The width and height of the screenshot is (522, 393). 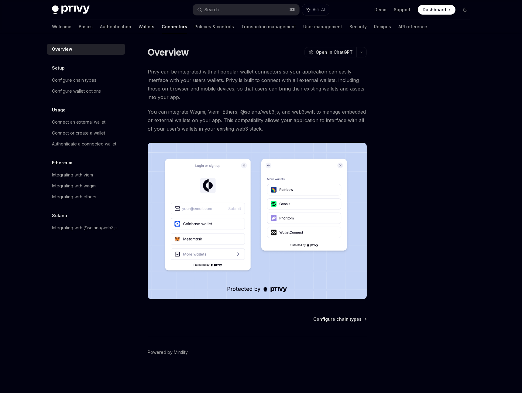 I want to click on a: Dashboard, so click(x=436, y=10).